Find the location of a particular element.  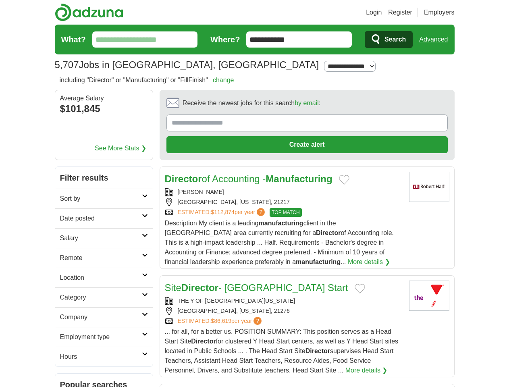

button: Create alert is located at coordinates (307, 145).